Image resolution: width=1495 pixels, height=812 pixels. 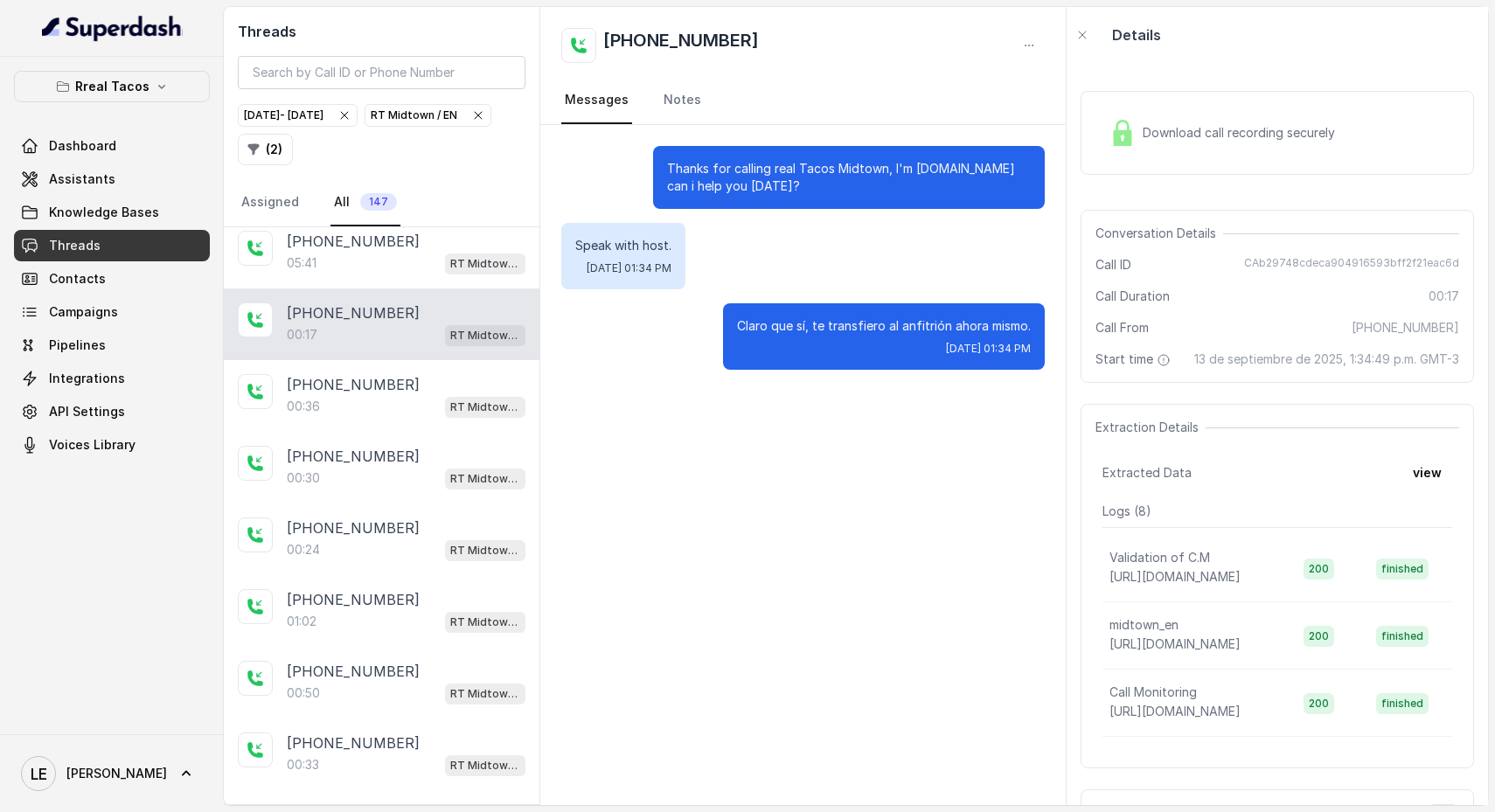 I want to click on p: Claro que sí, te transfiero al anfitrión ahora mismo., so click(x=884, y=326).